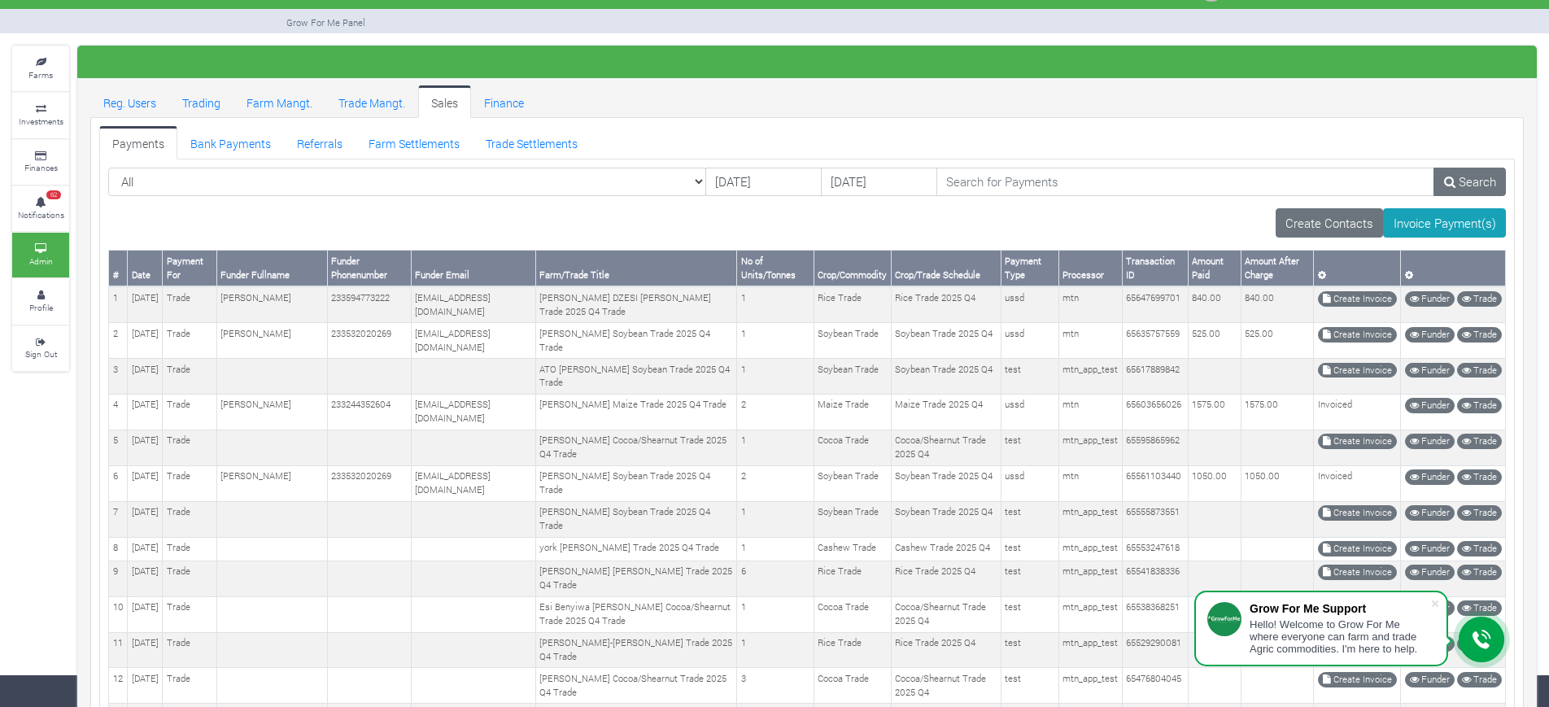 This screenshot has width=1549, height=707. Describe the element at coordinates (1155, 548) in the screenshot. I see `td: 65553247618` at that location.